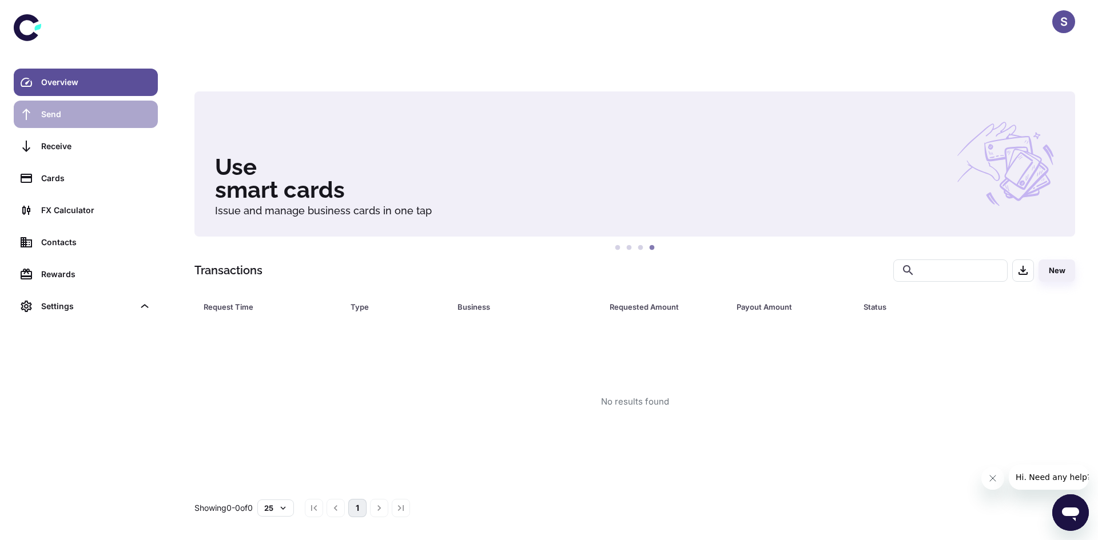 The image size is (1098, 540). I want to click on div: Request Time, so click(262, 307).